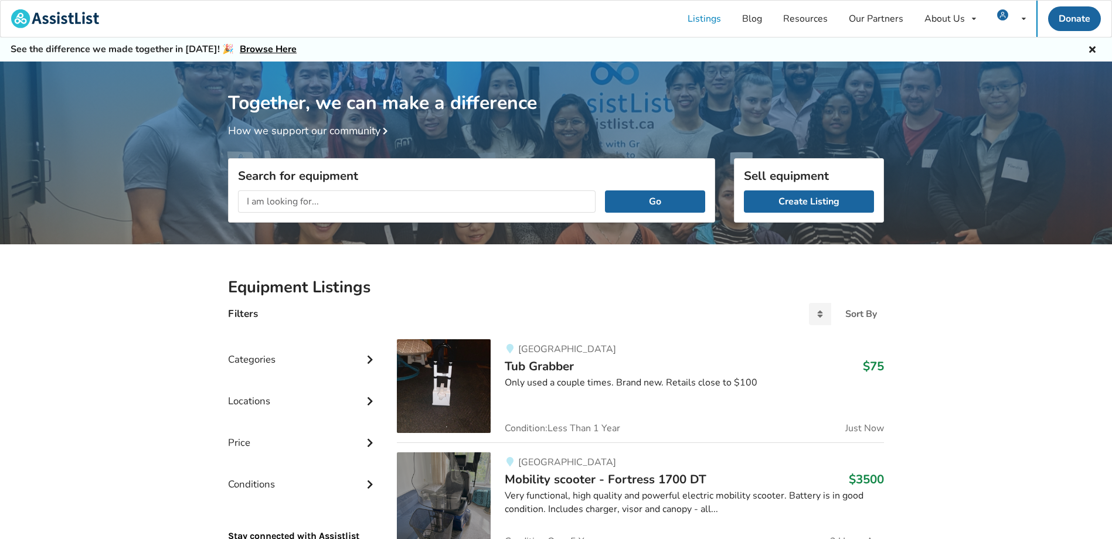 Image resolution: width=1112 pixels, height=539 pixels. Describe the element at coordinates (556, 287) in the screenshot. I see `h2: Equipment Listings` at that location.